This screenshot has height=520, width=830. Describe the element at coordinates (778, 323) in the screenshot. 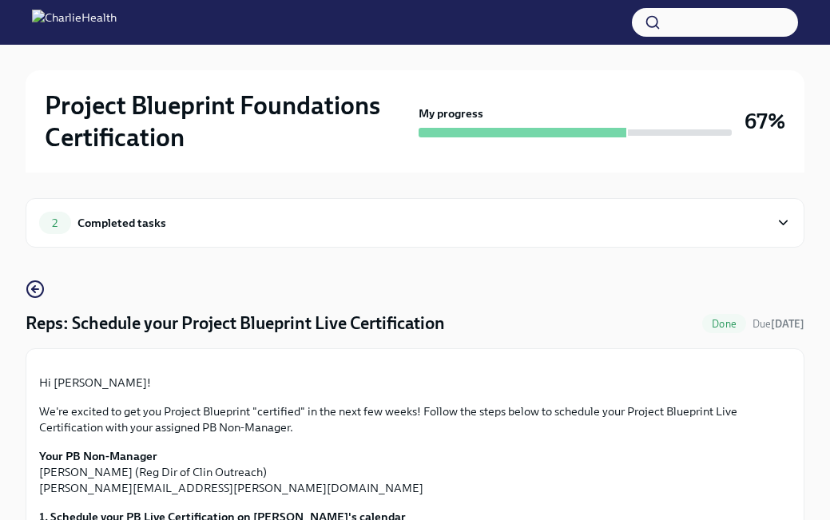

I see `span: September 29th, 2025 07:00` at that location.